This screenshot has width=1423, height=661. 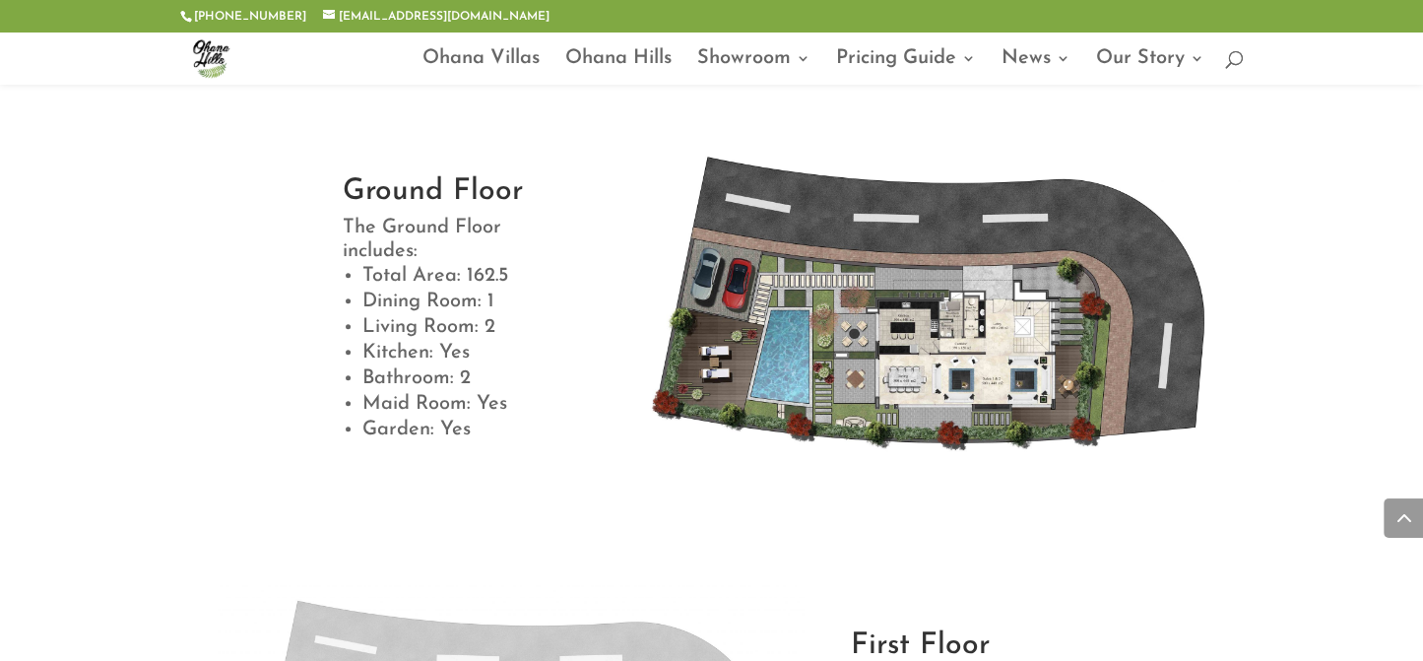 I want to click on img: ohana-hills, so click(x=211, y=58).